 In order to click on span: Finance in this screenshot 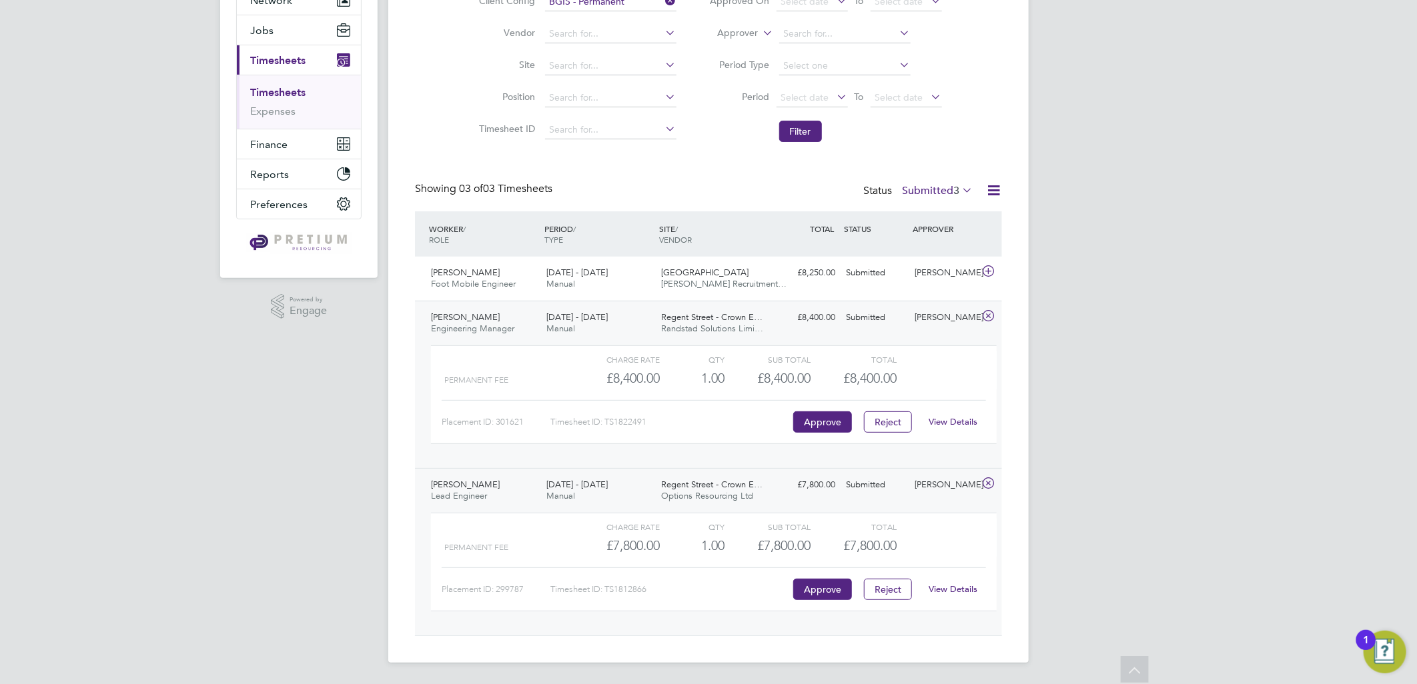, I will do `click(269, 144)`.